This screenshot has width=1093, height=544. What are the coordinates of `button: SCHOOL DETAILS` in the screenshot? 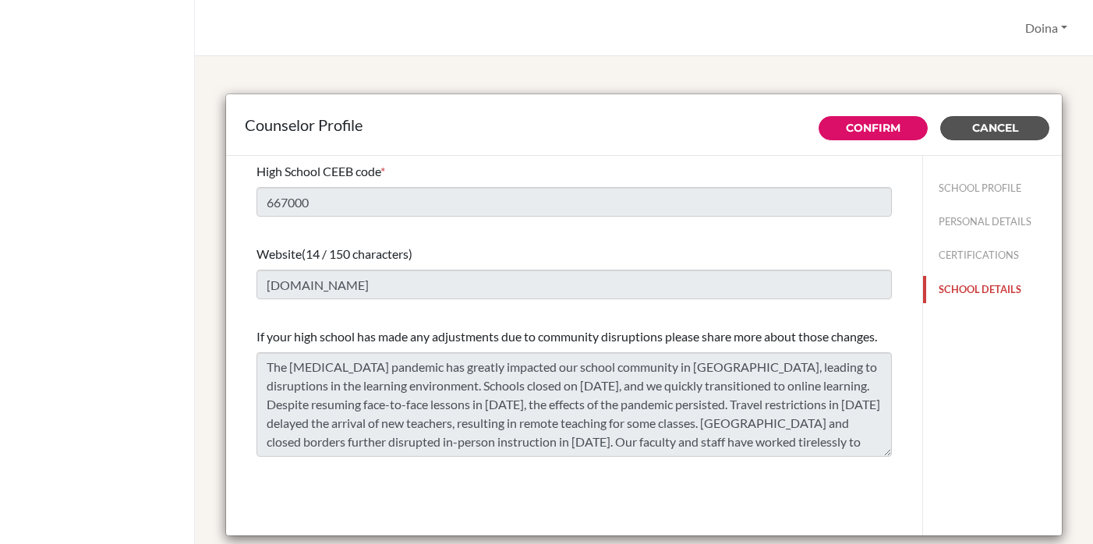 It's located at (993, 289).